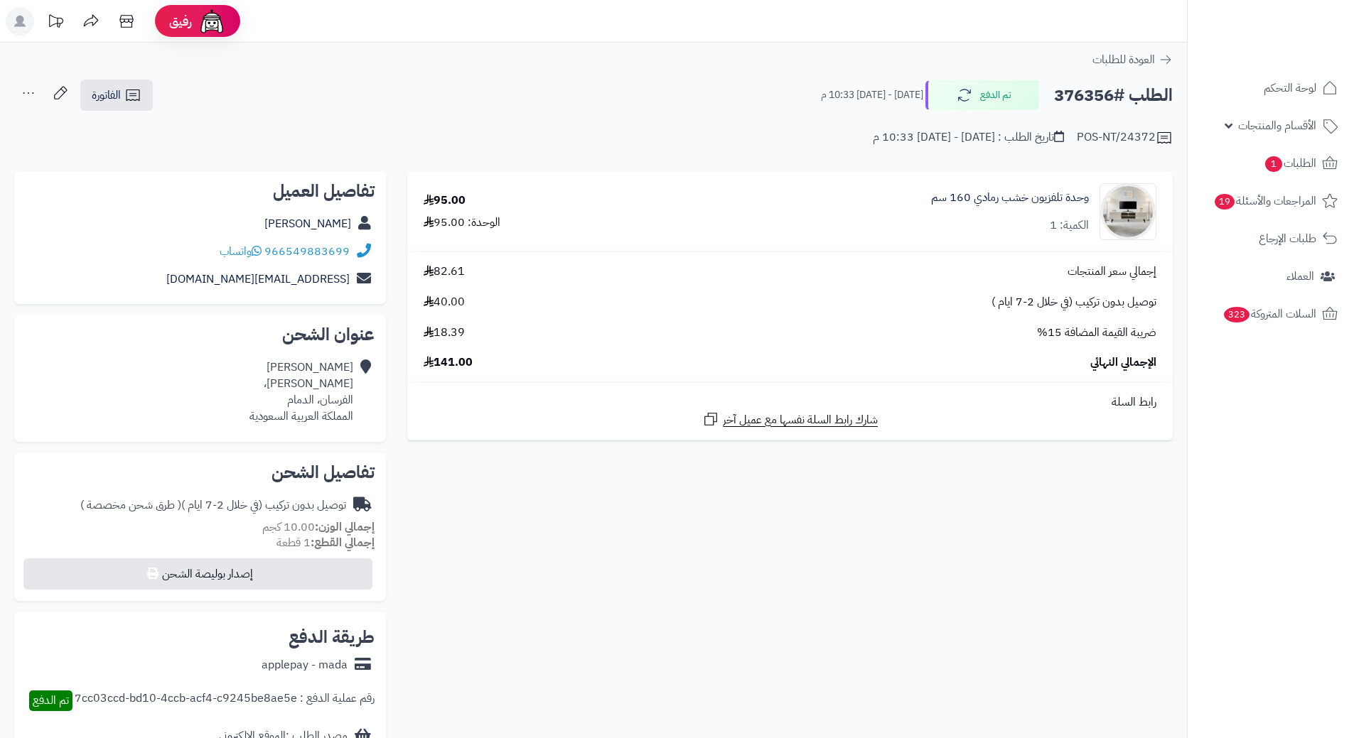 Image resolution: width=1354 pixels, height=738 pixels. I want to click on span: ضريبة القيمة المضافة 15%, so click(1096, 333).